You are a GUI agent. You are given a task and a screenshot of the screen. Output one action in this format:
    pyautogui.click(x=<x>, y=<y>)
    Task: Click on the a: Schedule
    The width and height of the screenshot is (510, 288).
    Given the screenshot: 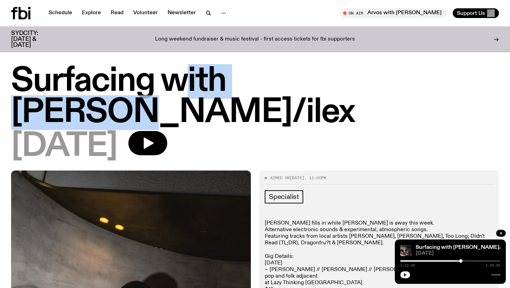 What is the action you would take?
    pyautogui.click(x=60, y=13)
    